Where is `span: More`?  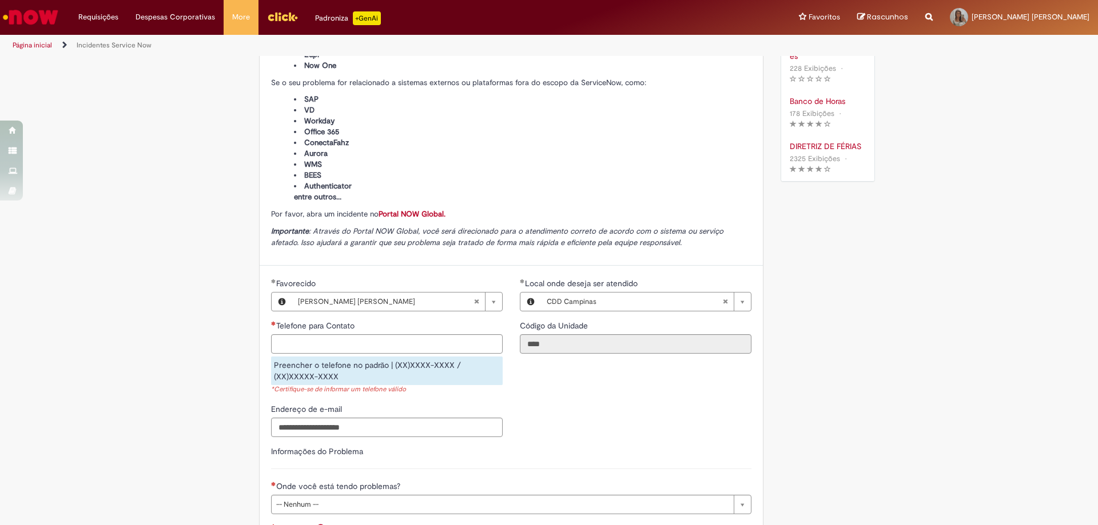
span: More is located at coordinates (241, 17).